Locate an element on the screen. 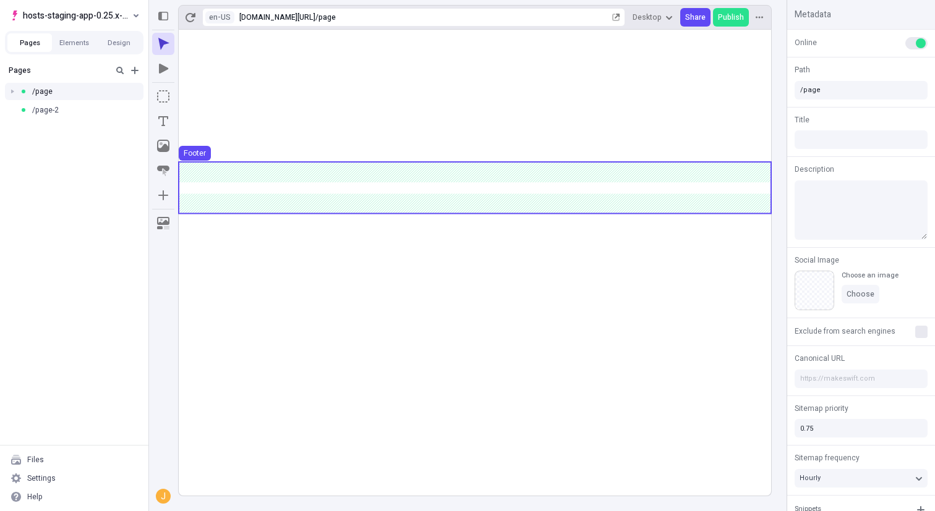 This screenshot has width=935, height=511. button: Share is located at coordinates (695, 17).